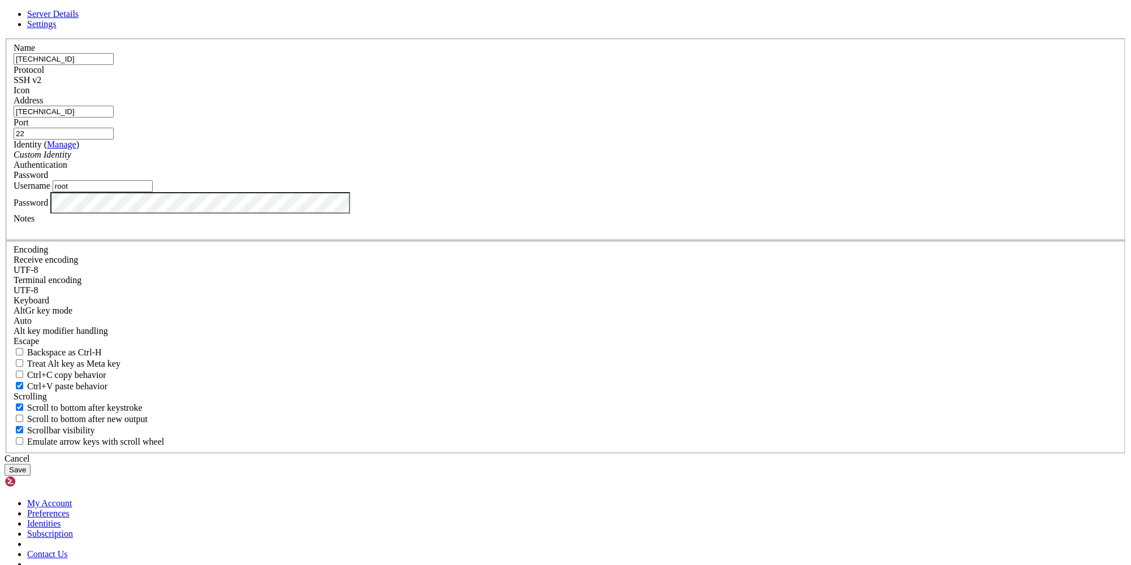  Describe the element at coordinates (67, 364) in the screenshot. I see `label: Whether the Alt key acts as a Meta key or as a distinct Alt key.` at that location.